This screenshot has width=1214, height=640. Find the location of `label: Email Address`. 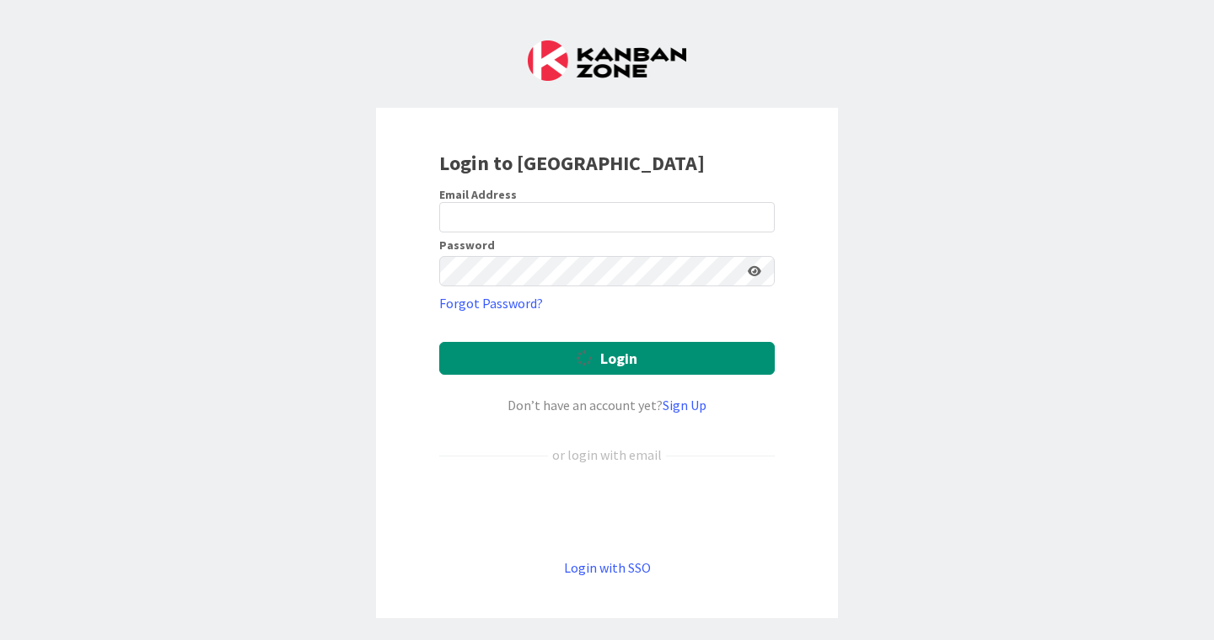

label: Email Address is located at coordinates (478, 195).